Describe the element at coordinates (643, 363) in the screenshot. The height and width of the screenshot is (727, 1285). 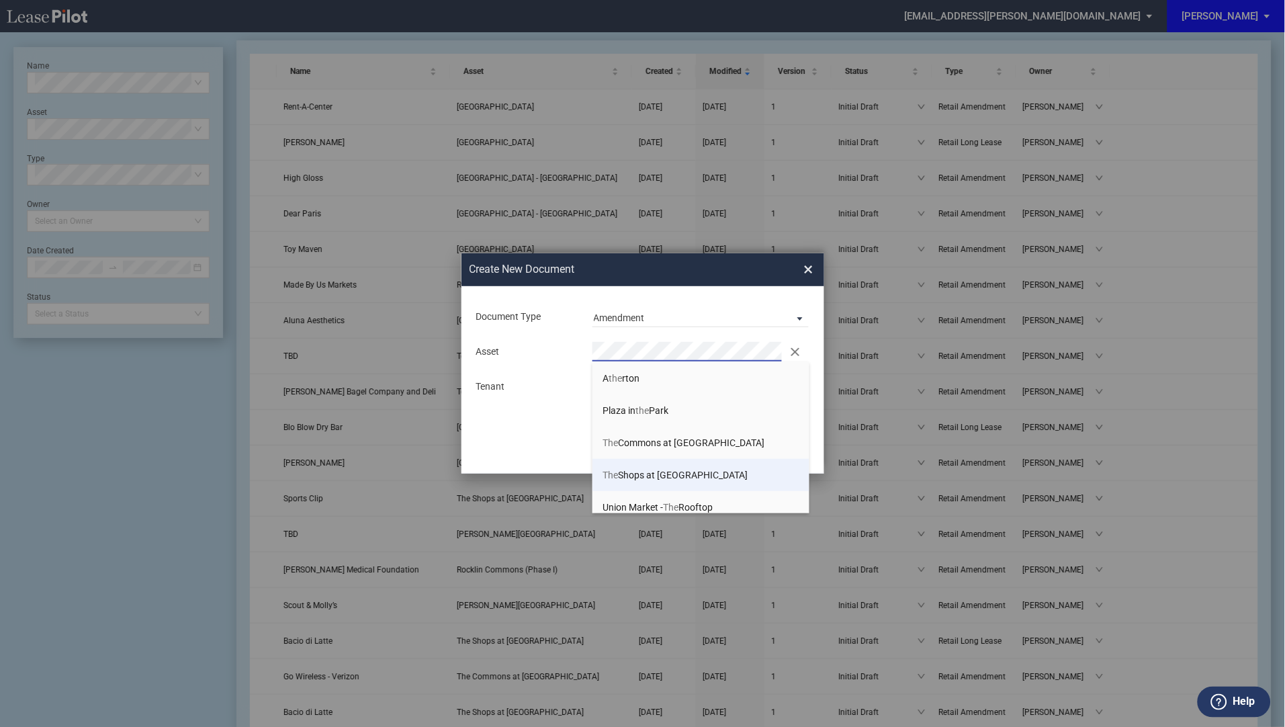
I see `md-dialog: Create New ...` at that location.